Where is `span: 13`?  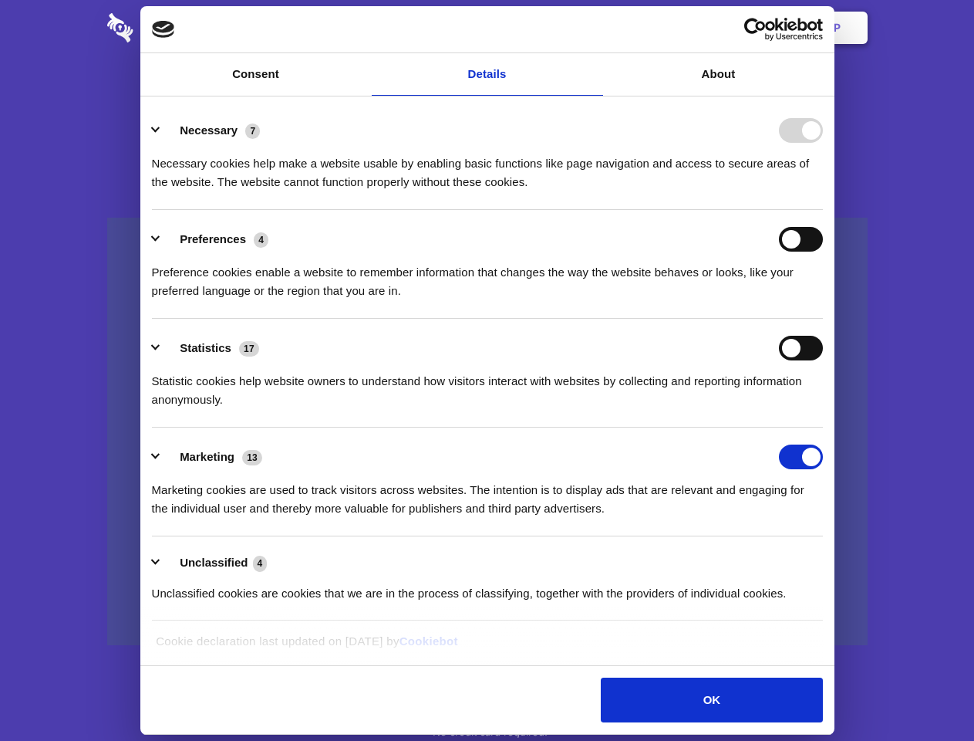
span: 13 is located at coordinates (252, 458).